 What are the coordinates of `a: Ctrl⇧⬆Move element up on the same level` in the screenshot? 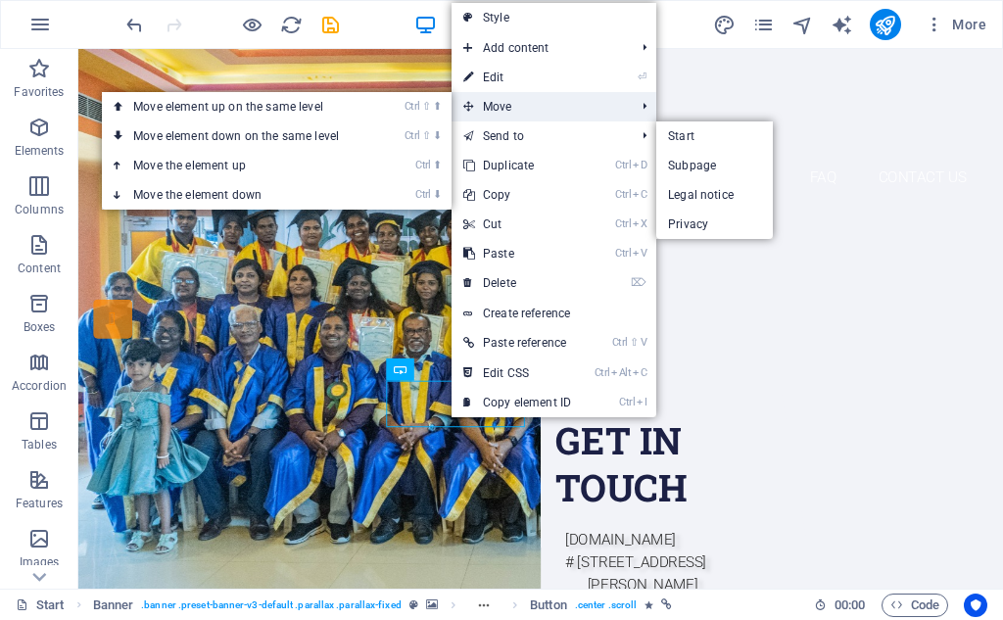 It's located at (240, 107).